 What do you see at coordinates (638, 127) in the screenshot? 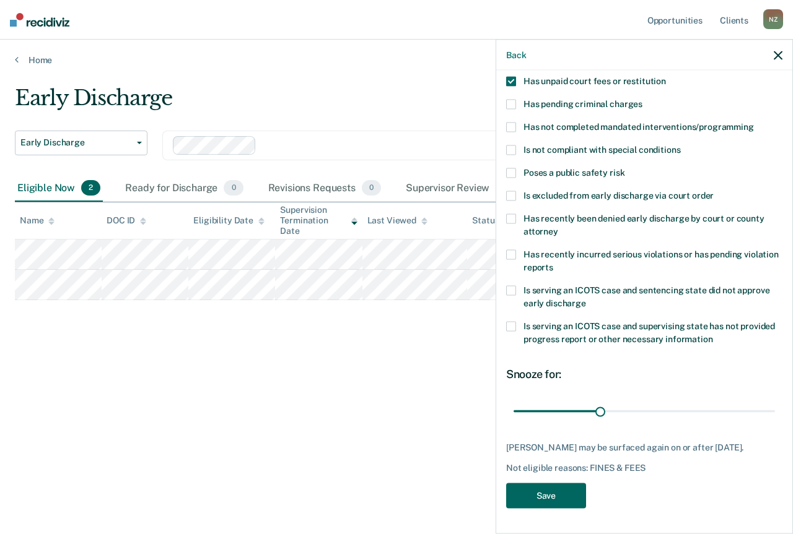
I see `span: Has not completed mandated interventions/programming` at bounding box center [638, 127].